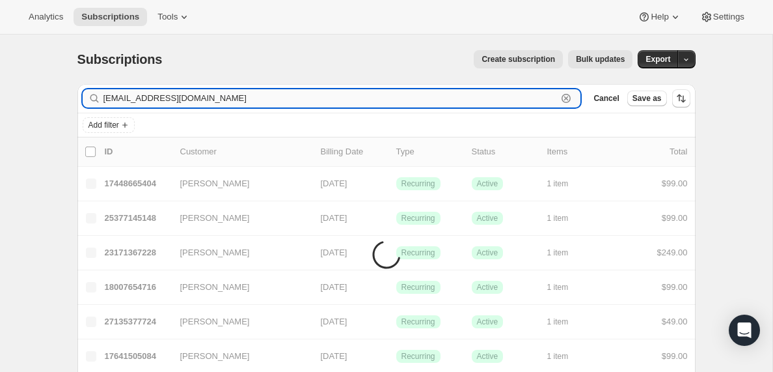 This screenshot has height=372, width=773. What do you see at coordinates (46, 17) in the screenshot?
I see `span: Analytics` at bounding box center [46, 17].